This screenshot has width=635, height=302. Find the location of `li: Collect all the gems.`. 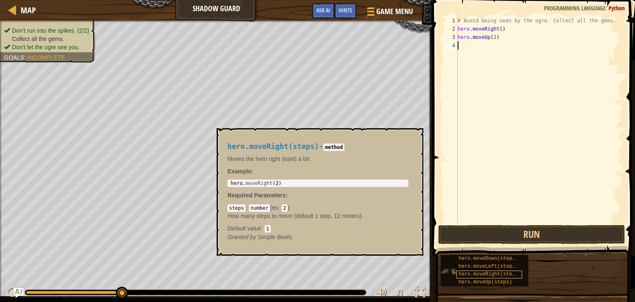

li: Collect all the gems. is located at coordinates (47, 39).